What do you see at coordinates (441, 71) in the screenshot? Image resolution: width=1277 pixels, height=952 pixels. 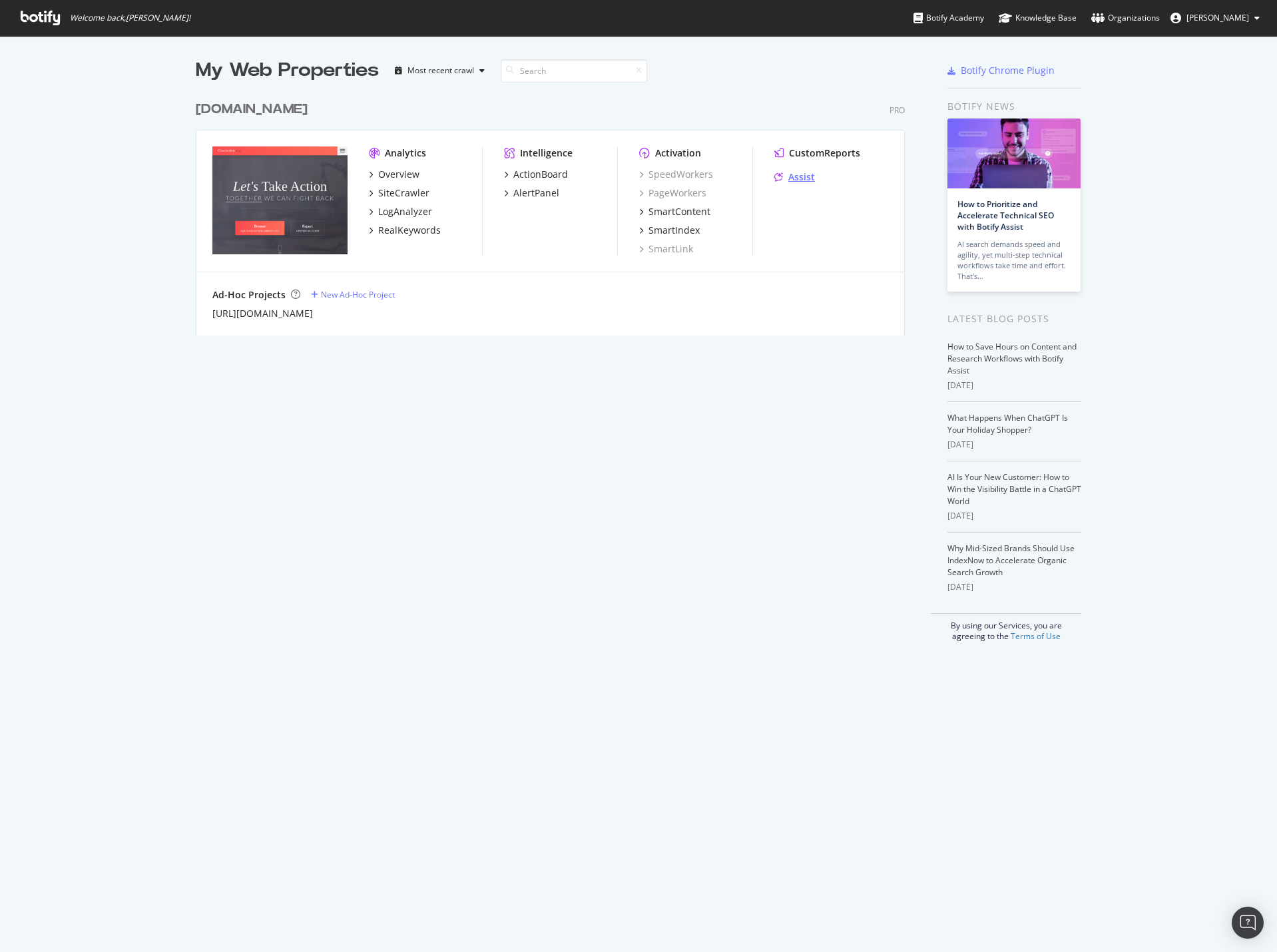 I see `div: Most recent crawl` at bounding box center [441, 71].